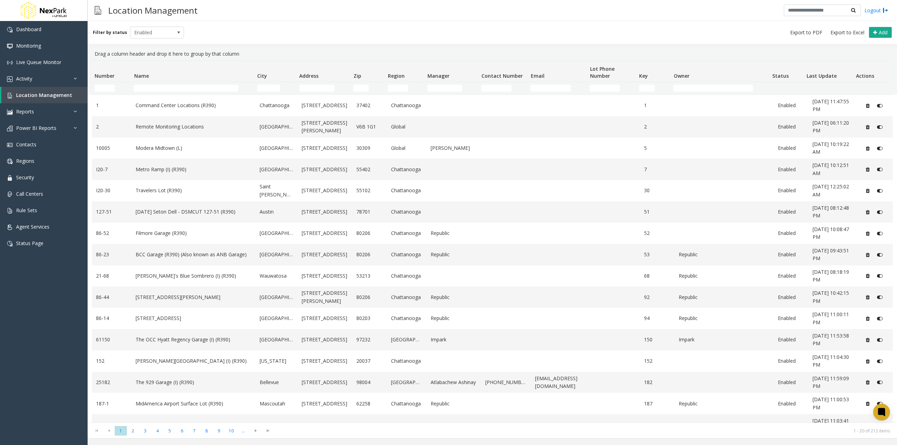  Describe the element at coordinates (657, 105) in the screenshot. I see `a: 1` at that location.